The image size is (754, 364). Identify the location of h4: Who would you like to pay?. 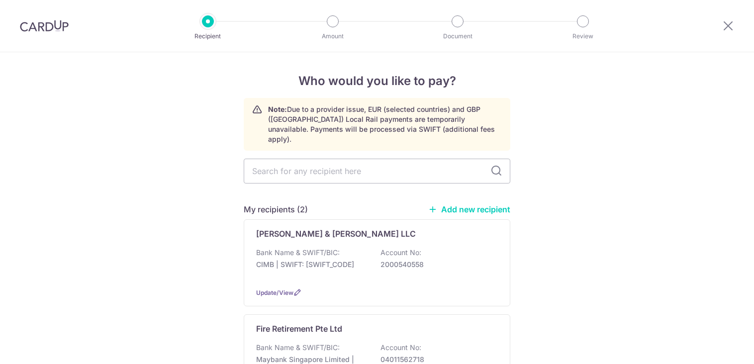
(377, 81).